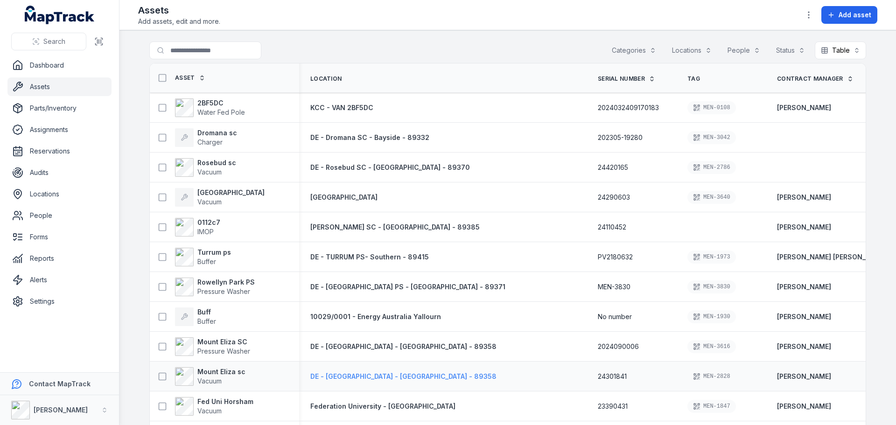  I want to click on button: Search, so click(49, 42).